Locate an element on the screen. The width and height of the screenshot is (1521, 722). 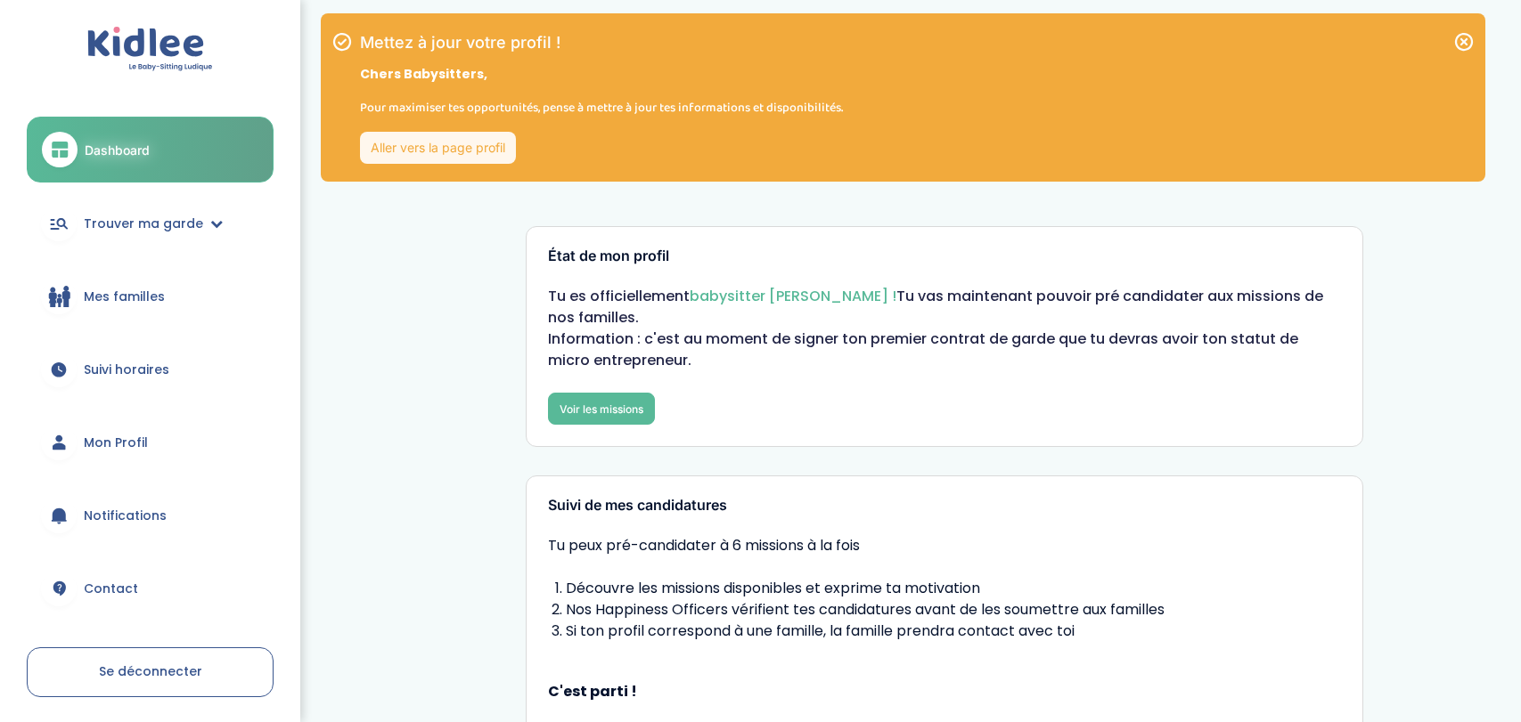
img: logo.svg is located at coordinates (150, 49).